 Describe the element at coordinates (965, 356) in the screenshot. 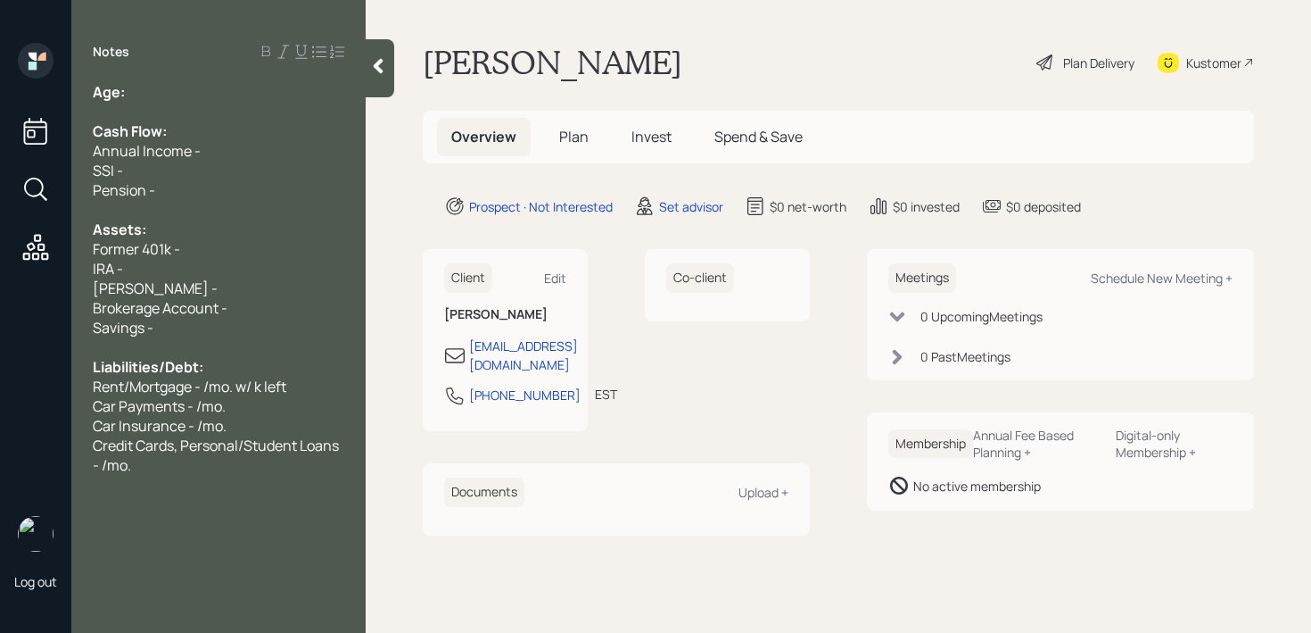

I see `div: 0 Past Meeting s` at that location.